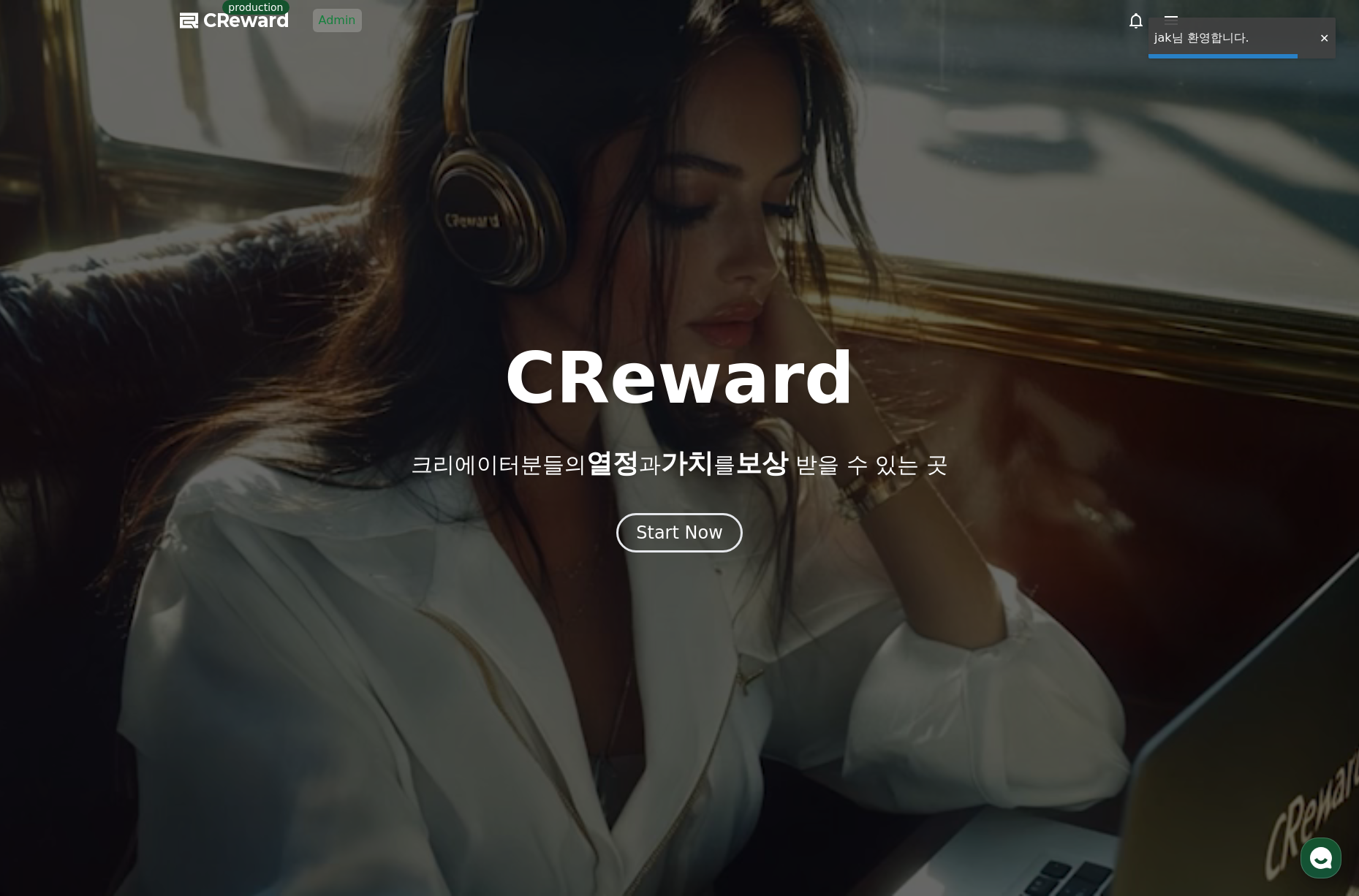 This screenshot has height=896, width=1359. What do you see at coordinates (612, 462) in the screenshot?
I see `span: 열정` at bounding box center [612, 462].